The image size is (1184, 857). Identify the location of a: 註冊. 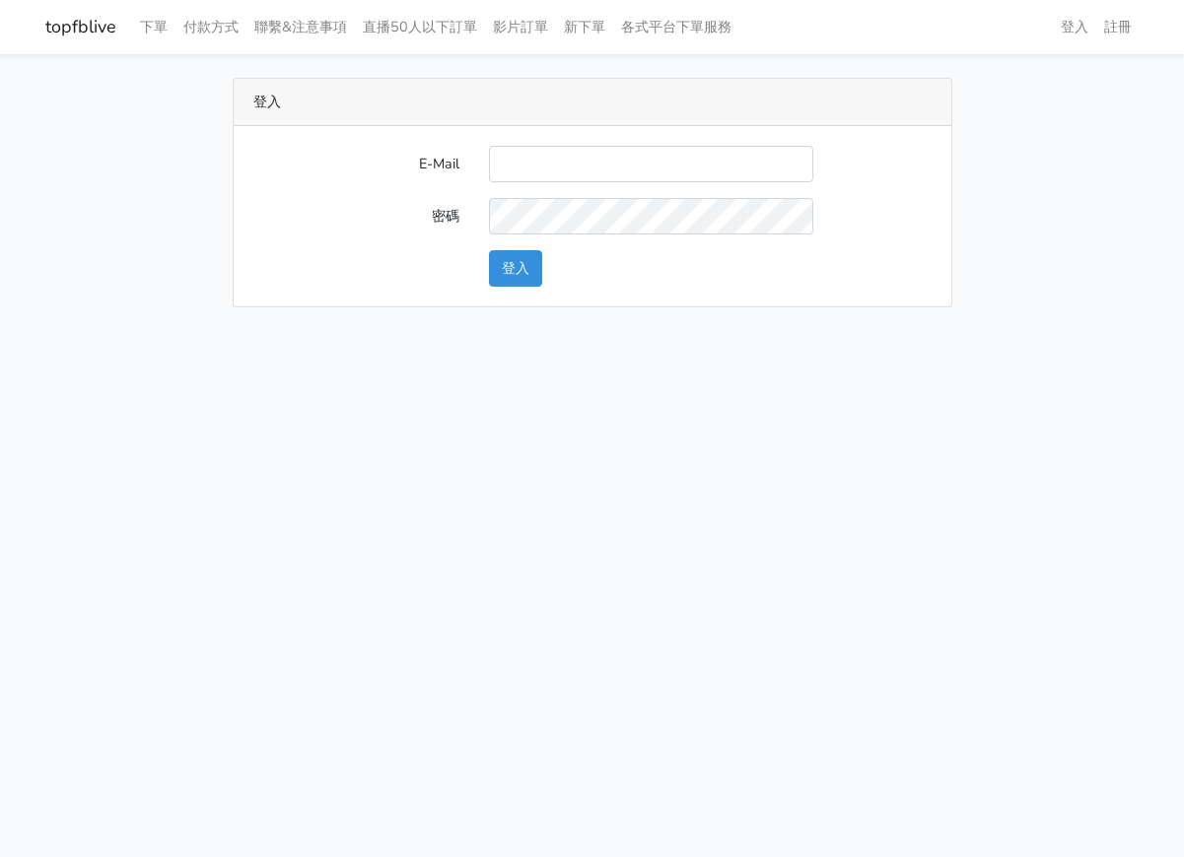
(1118, 27).